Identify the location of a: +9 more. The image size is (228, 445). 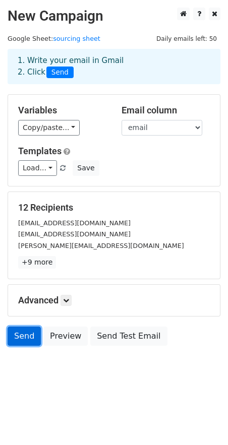
(37, 262).